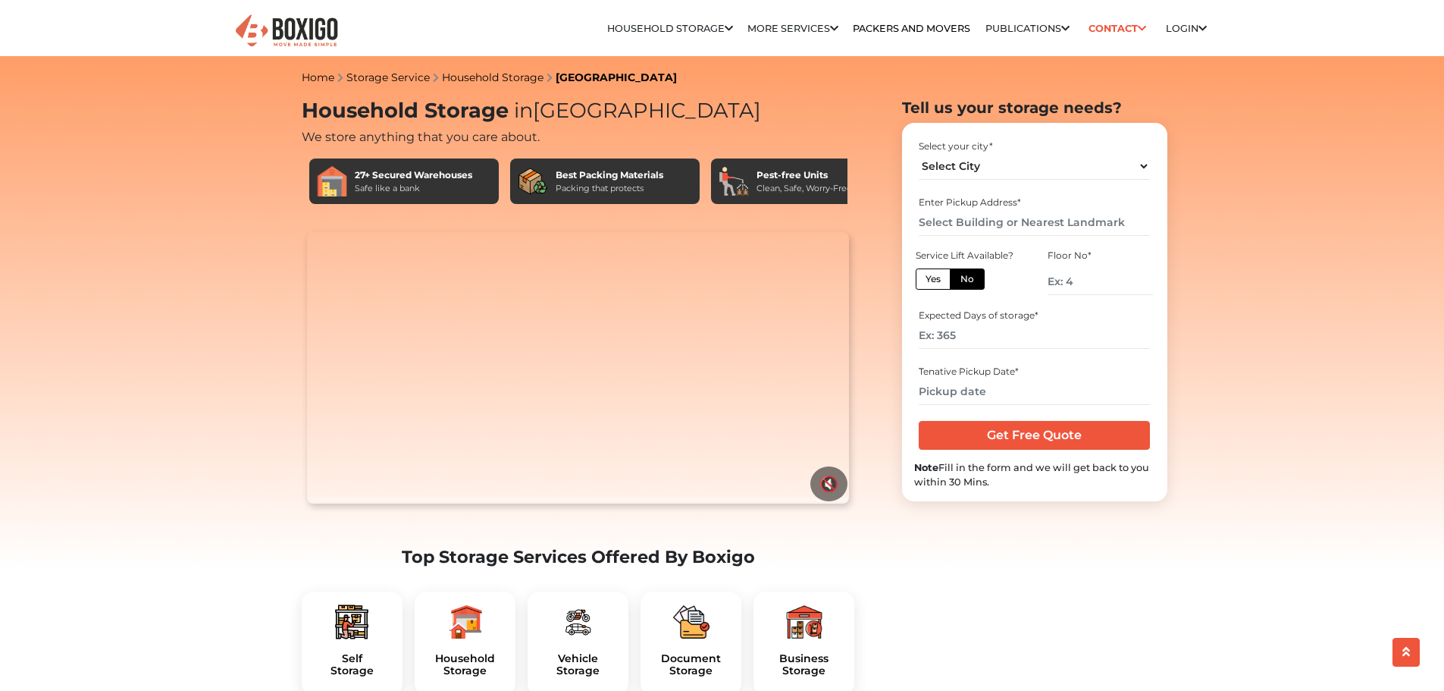  I want to click on a: More services, so click(793, 28).